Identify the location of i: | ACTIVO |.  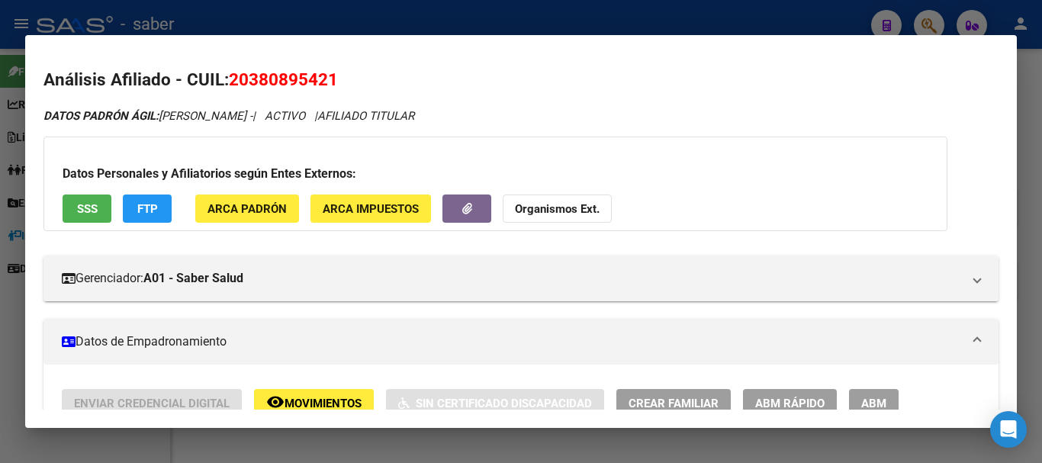
(229, 116).